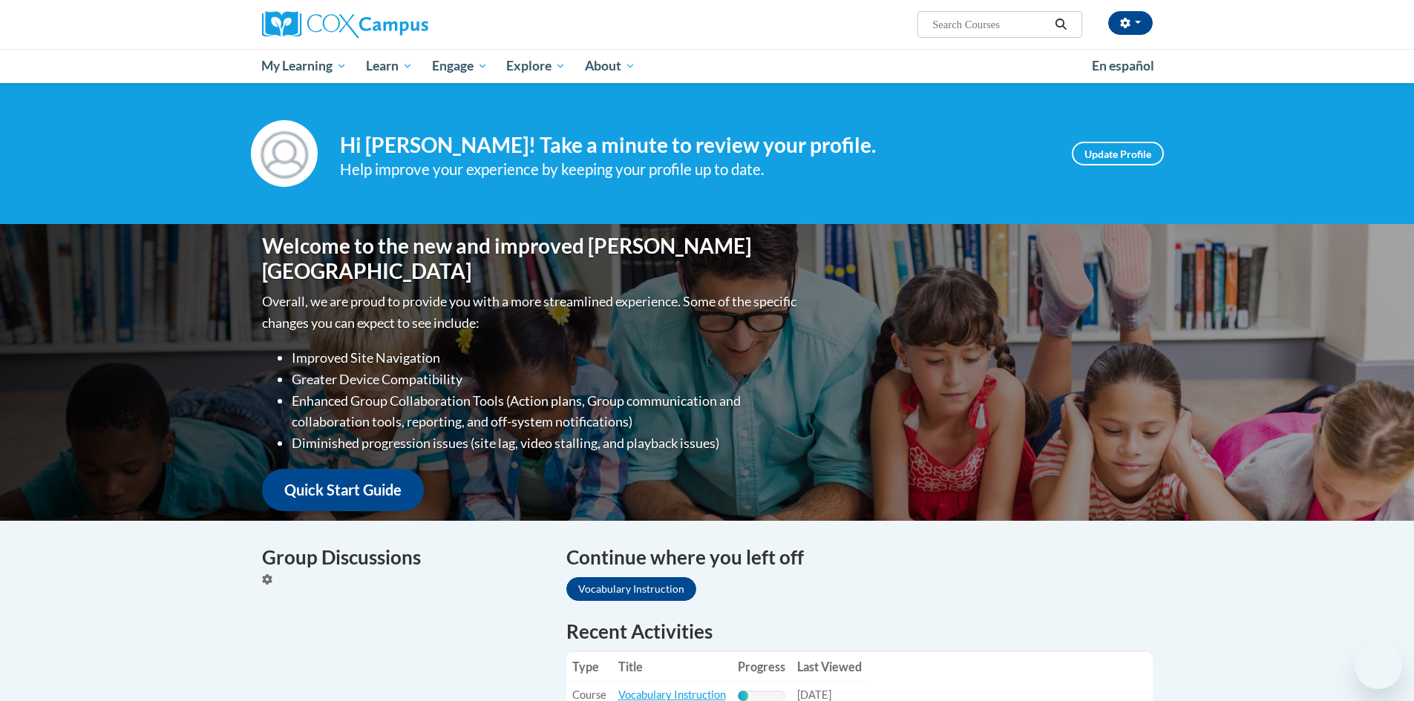 This screenshot has width=1414, height=701. Describe the element at coordinates (829, 667) in the screenshot. I see `th: Last Viewed` at that location.